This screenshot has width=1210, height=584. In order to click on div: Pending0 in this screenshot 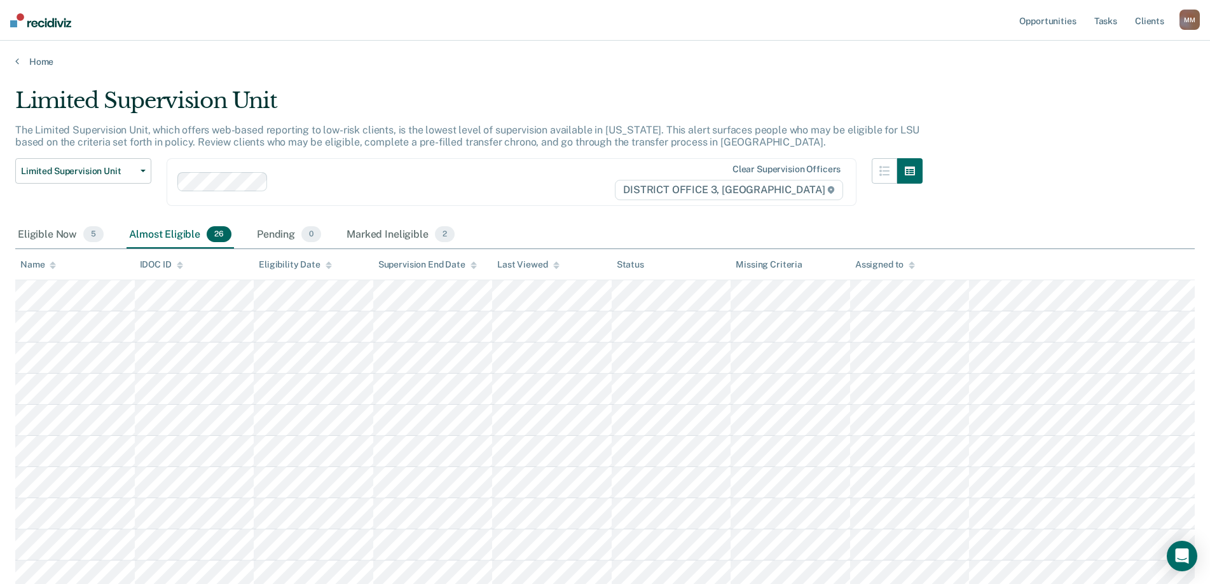, I will do `click(289, 235)`.